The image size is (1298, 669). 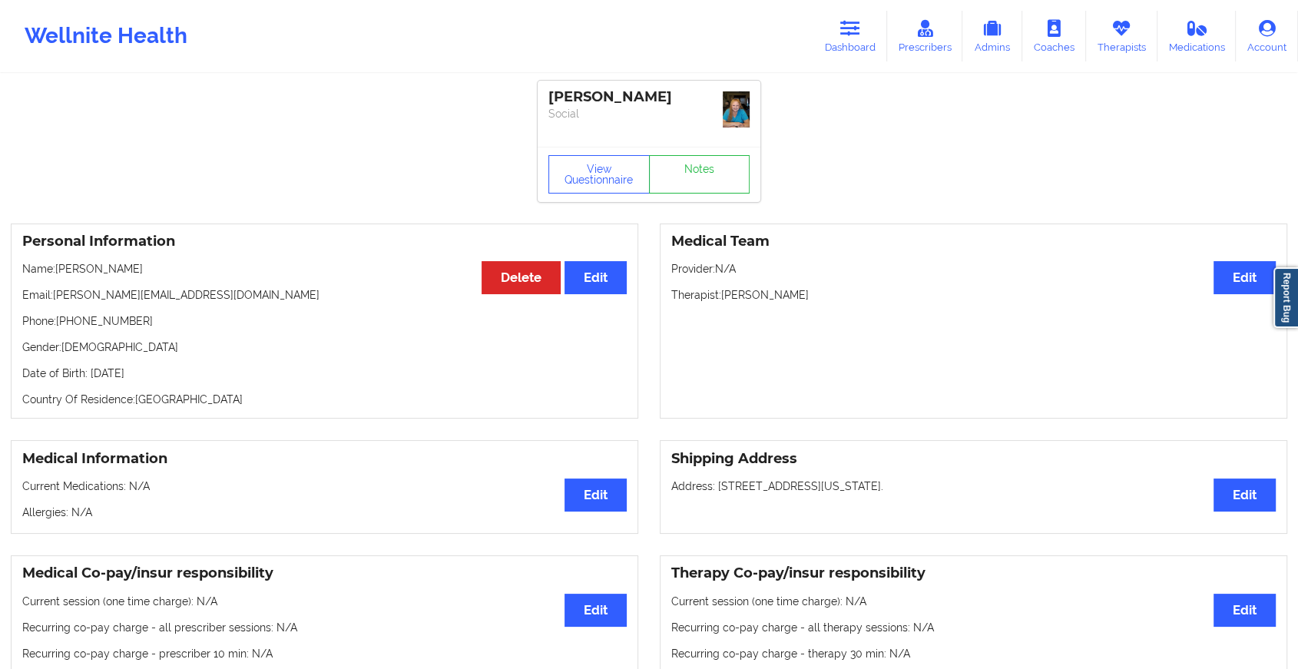 What do you see at coordinates (1121, 36) in the screenshot?
I see `a: Therapists` at bounding box center [1121, 36].